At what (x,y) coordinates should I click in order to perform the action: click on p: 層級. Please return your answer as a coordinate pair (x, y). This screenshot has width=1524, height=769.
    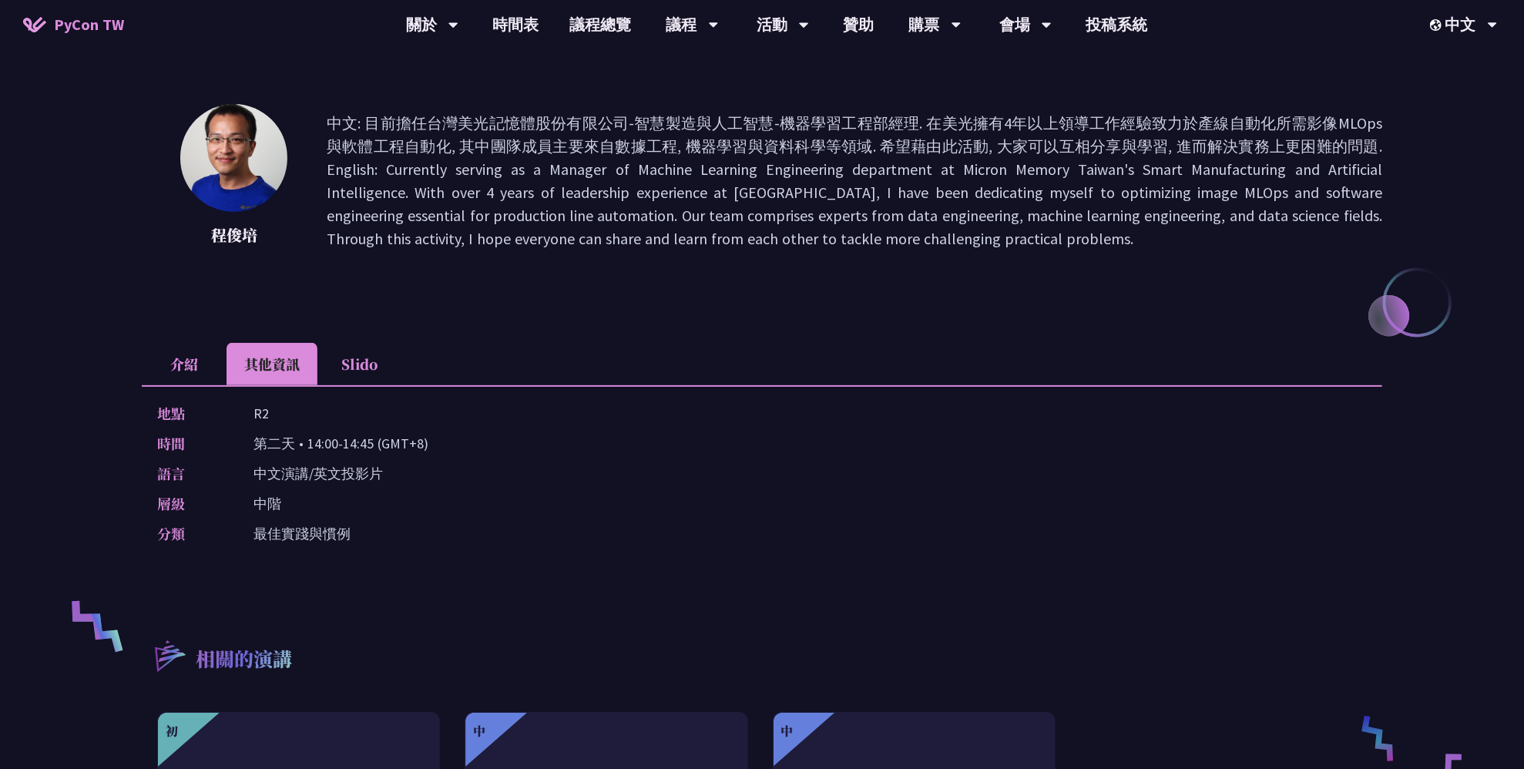
    Looking at the image, I should click on (190, 503).